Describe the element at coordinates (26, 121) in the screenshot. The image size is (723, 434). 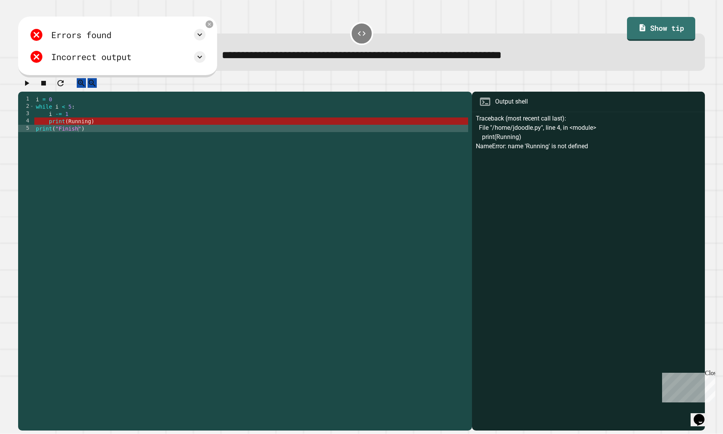
I see `div: 4` at that location.